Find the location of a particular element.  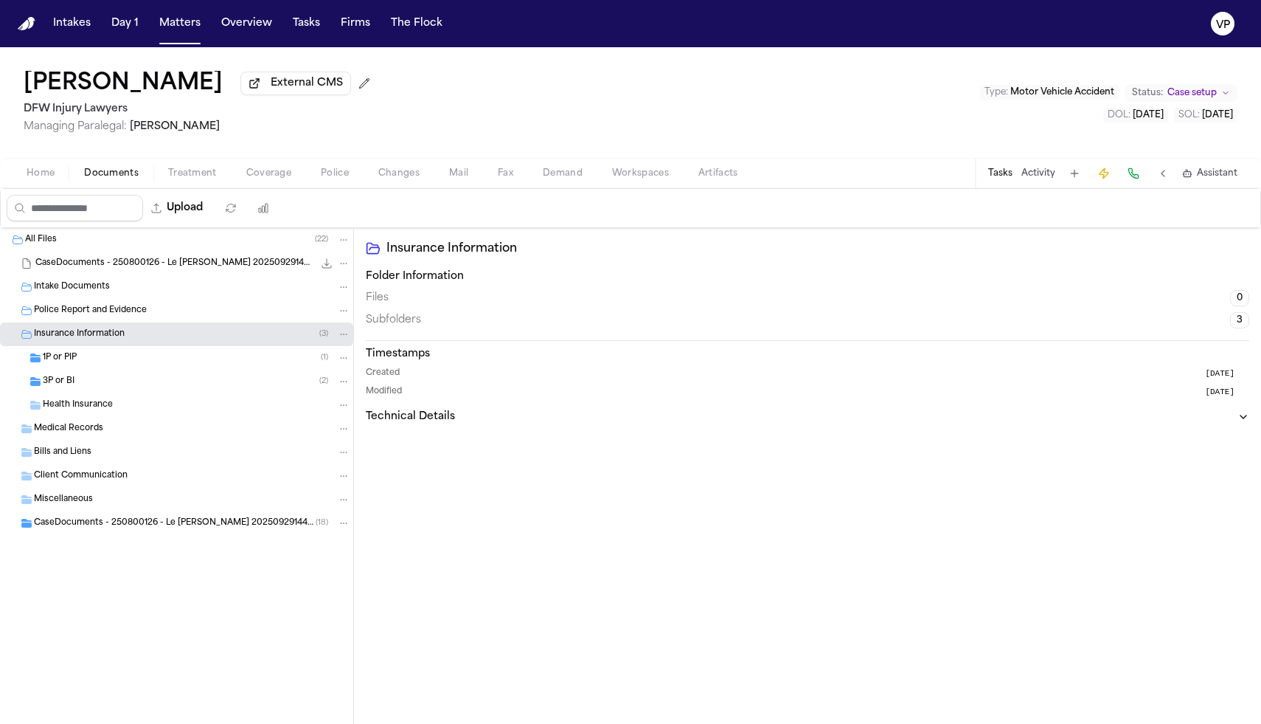

a: Firms is located at coordinates (356, 24).